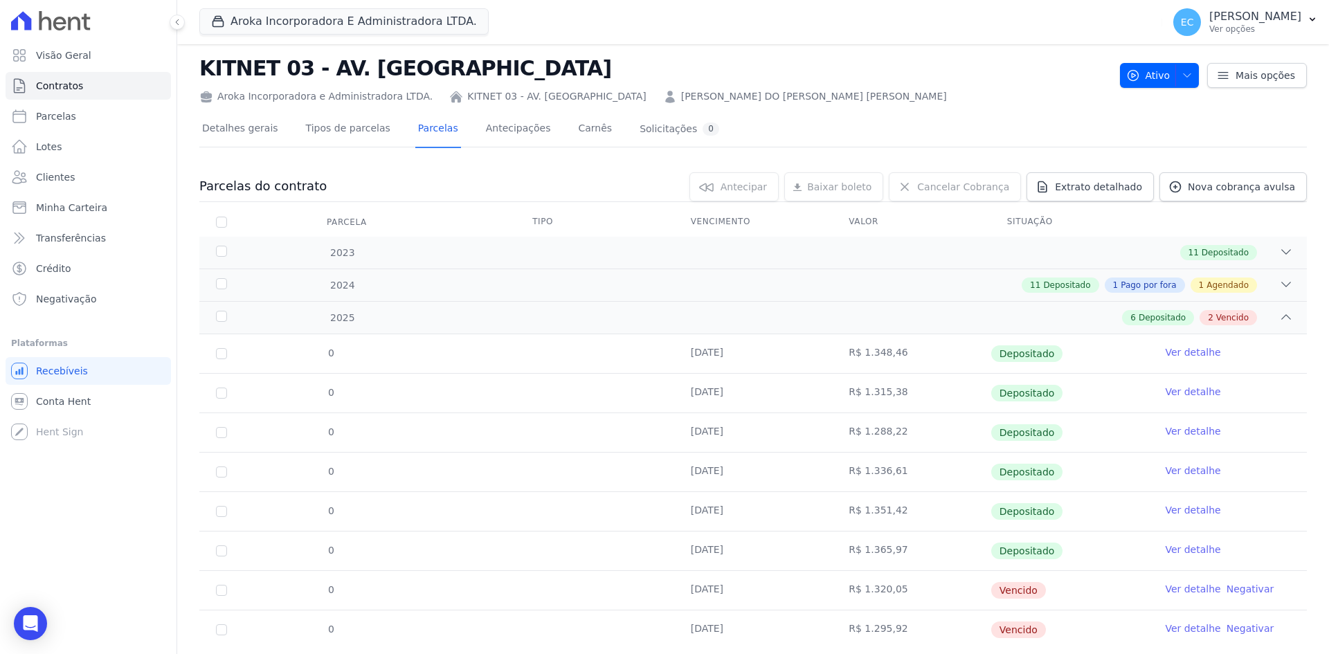 The height and width of the screenshot is (654, 1329). Describe the element at coordinates (88, 177) in the screenshot. I see `a: Clientes` at that location.